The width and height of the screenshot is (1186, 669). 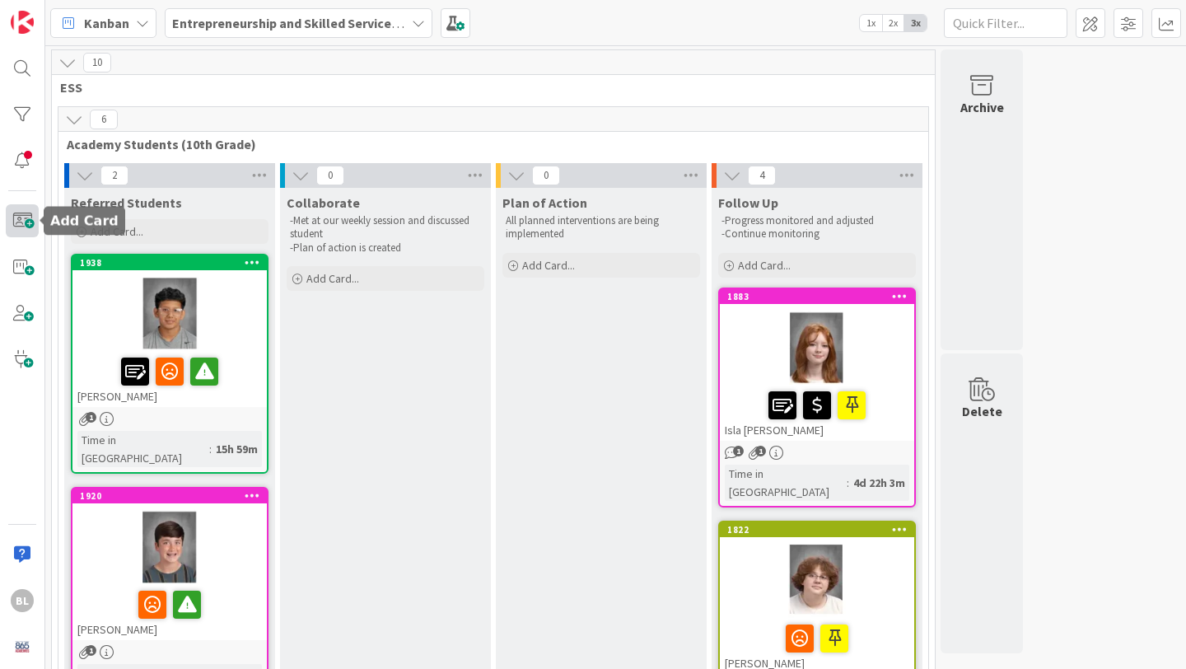 What do you see at coordinates (1006, 23) in the screenshot?
I see `input: Quick Filter...` at bounding box center [1006, 23].